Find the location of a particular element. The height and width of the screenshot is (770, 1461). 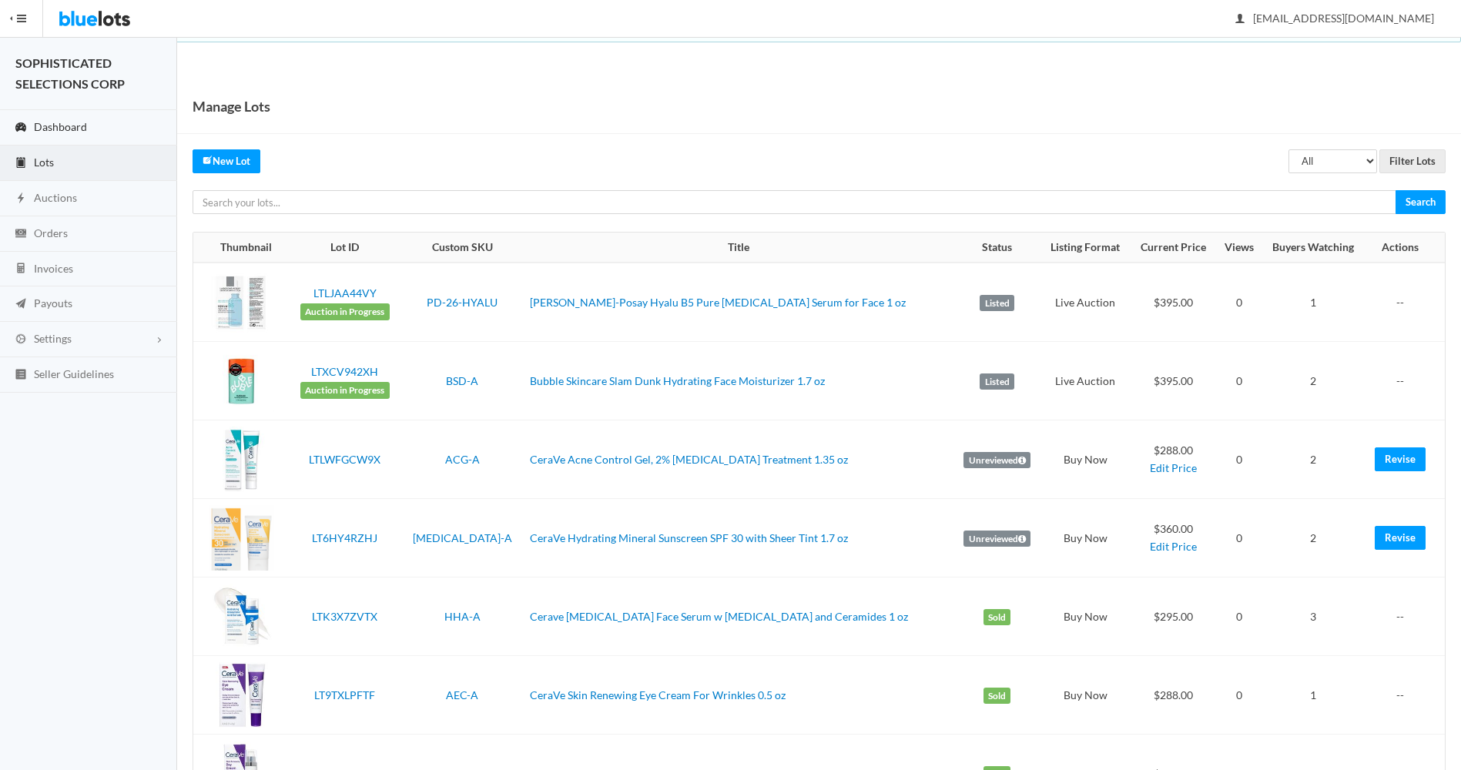

th: Actions is located at coordinates (1405, 248).